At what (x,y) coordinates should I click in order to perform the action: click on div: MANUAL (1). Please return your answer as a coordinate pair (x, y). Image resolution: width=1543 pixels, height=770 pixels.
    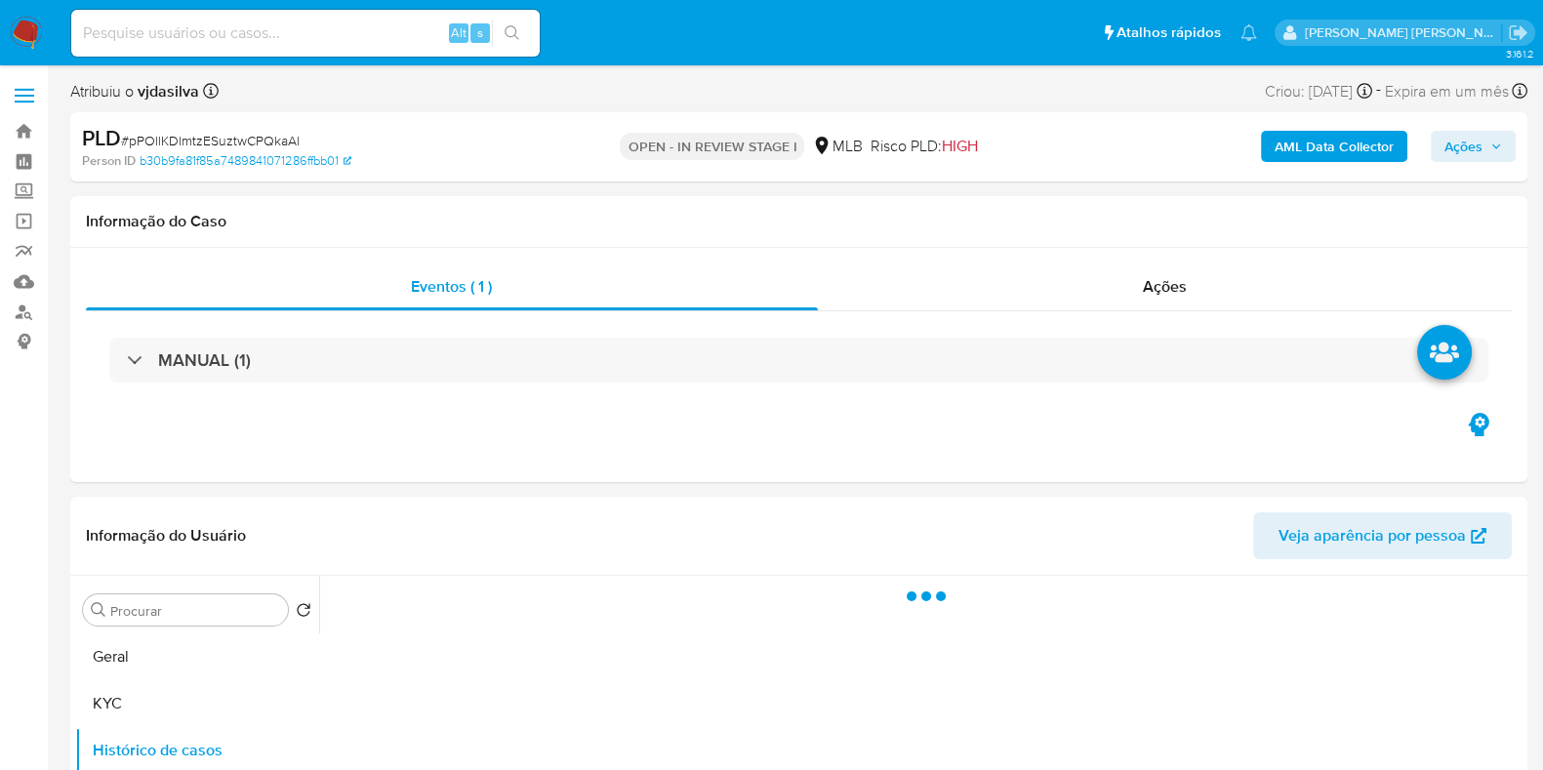
    Looking at the image, I should click on (798, 360).